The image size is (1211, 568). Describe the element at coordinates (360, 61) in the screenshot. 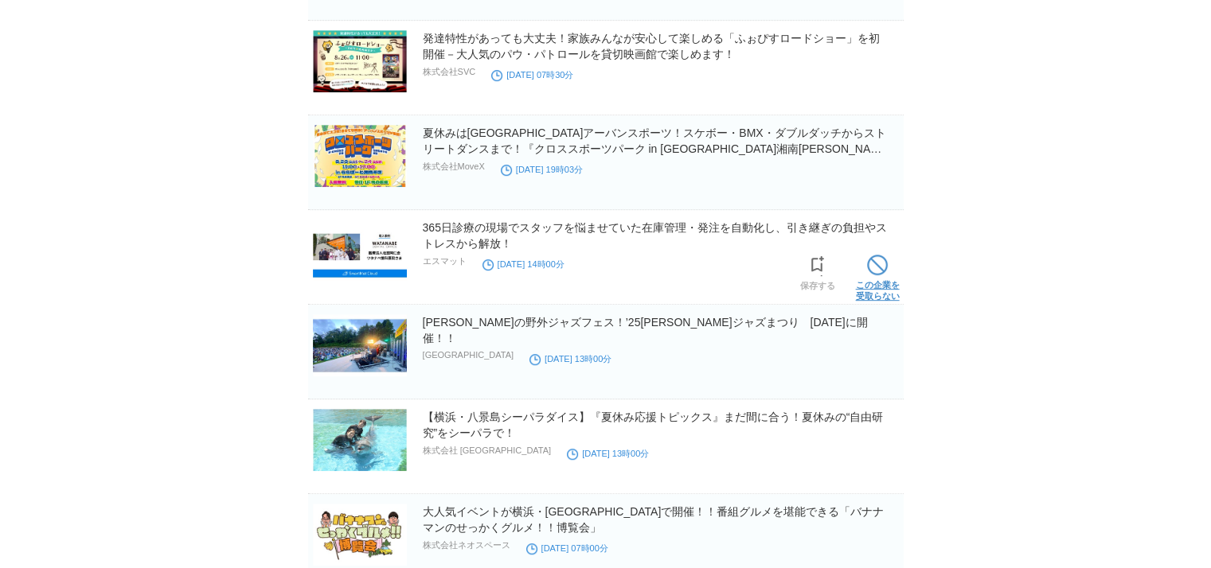

I see `img: 発達特性があっても大丈夫！家族みんなが安心して楽しめる「ふぉぴすロードショー」を初開催－大人気のパウ・パトロールを貸切映画館で楽しめます！` at that location.